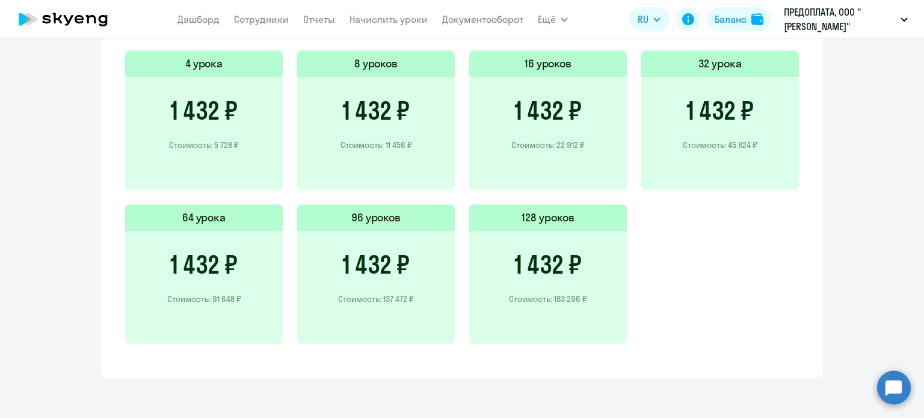 The height and width of the screenshot is (418, 924). I want to click on p: Стоимость: 5 728 ₽, so click(204, 145).